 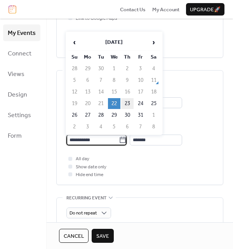 I want to click on span: Upgrade 🚀, so click(x=205, y=10).